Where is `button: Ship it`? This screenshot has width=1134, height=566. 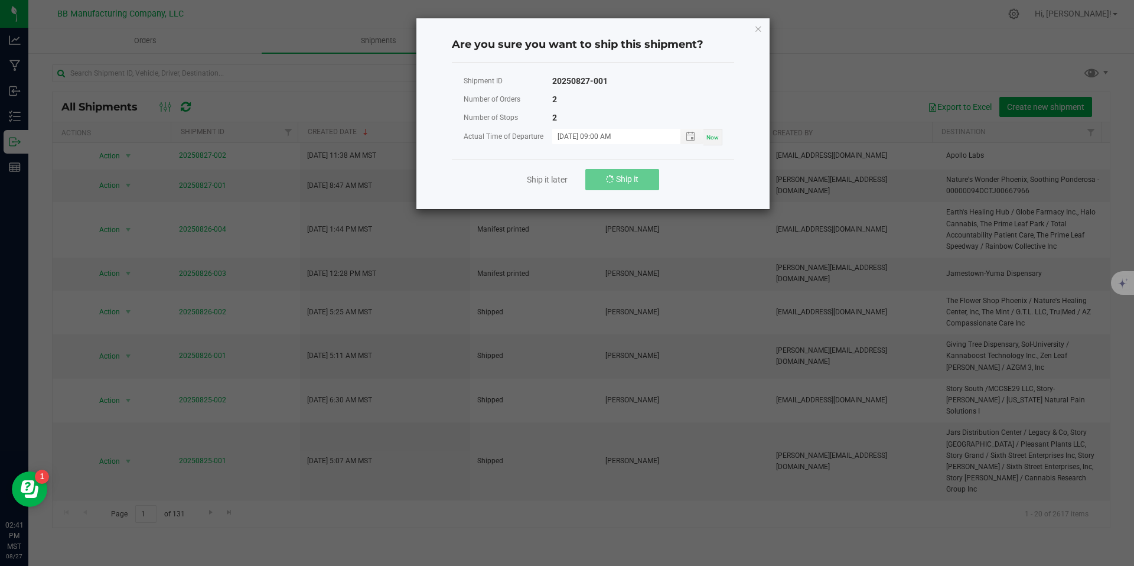 button: Ship it is located at coordinates (622, 180).